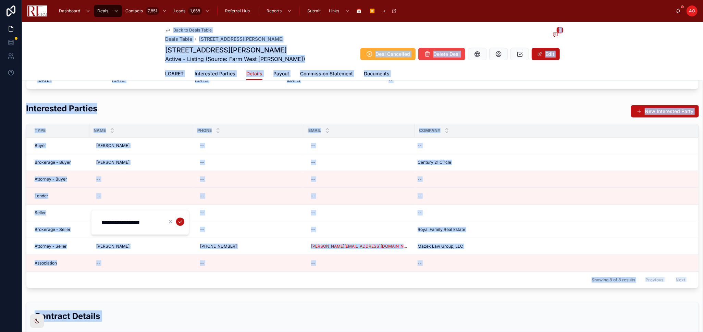 Image resolution: width=703 pixels, height=332 pixels. Describe the element at coordinates (134, 11) in the screenshot. I see `span: Contacts` at that location.